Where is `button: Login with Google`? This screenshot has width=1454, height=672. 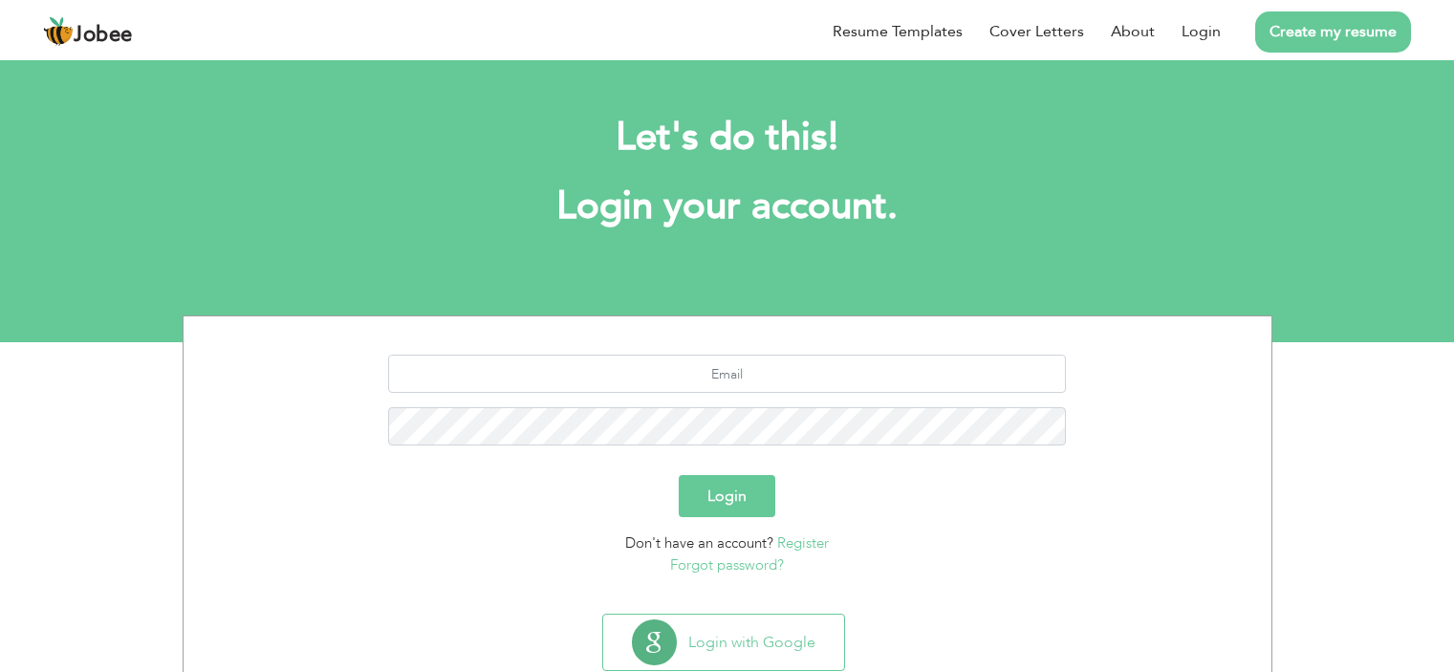 button: Login with Google is located at coordinates (724, 643).